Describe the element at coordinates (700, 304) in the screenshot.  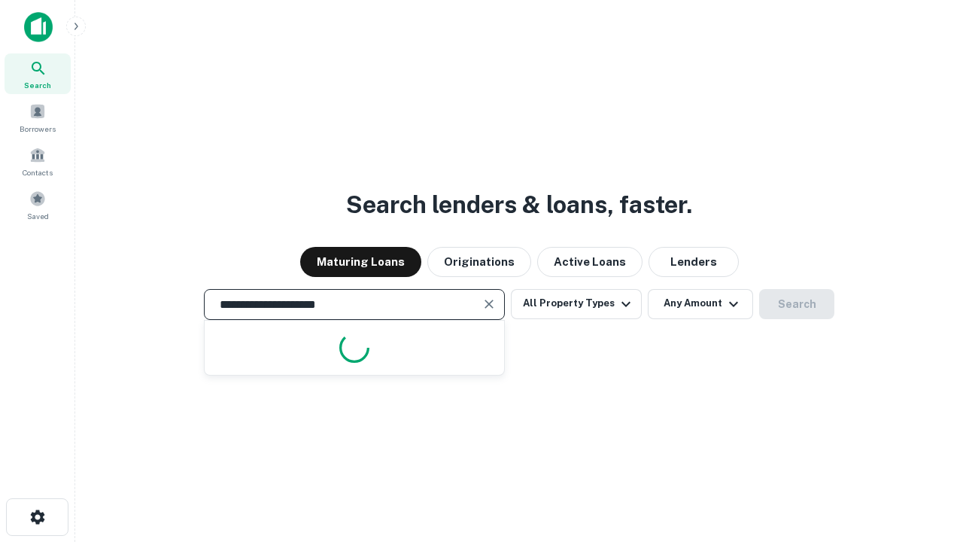
I see `button: Any Amount` at that location.